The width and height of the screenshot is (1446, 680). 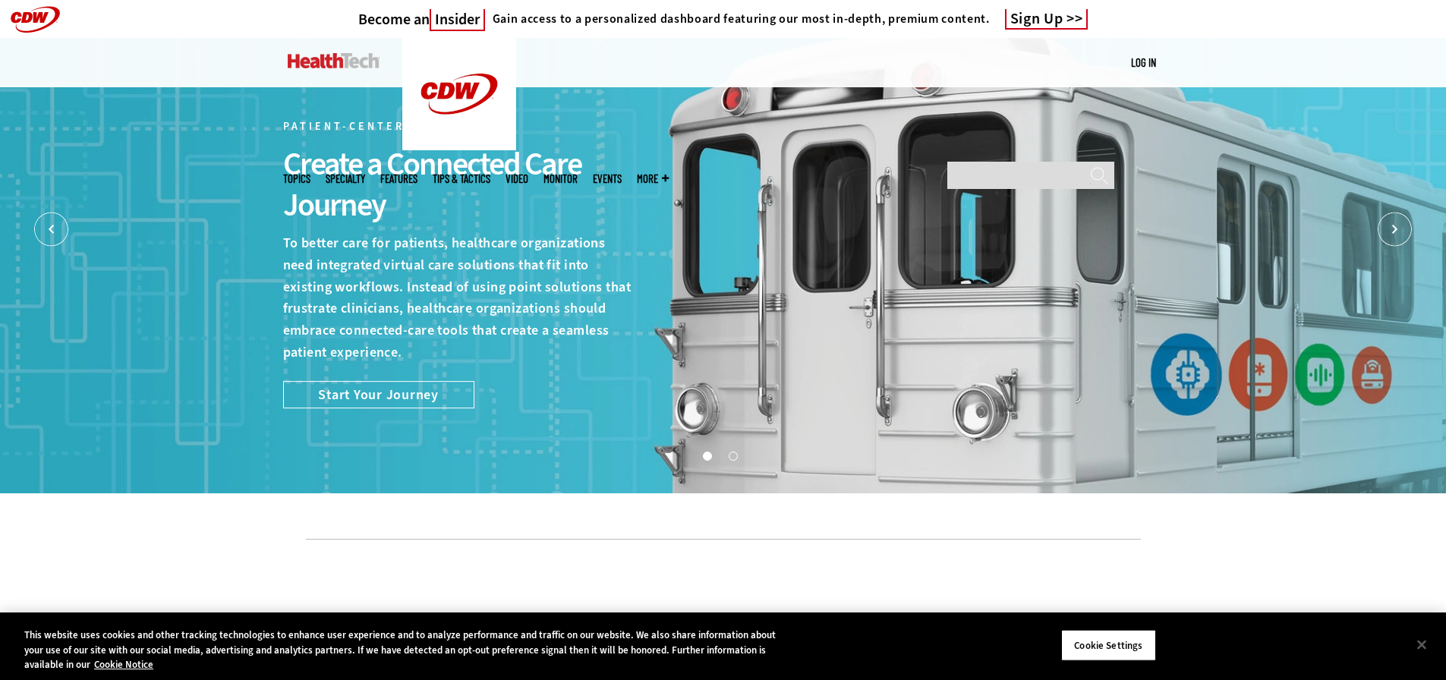 I want to click on span: Insider, so click(x=457, y=20).